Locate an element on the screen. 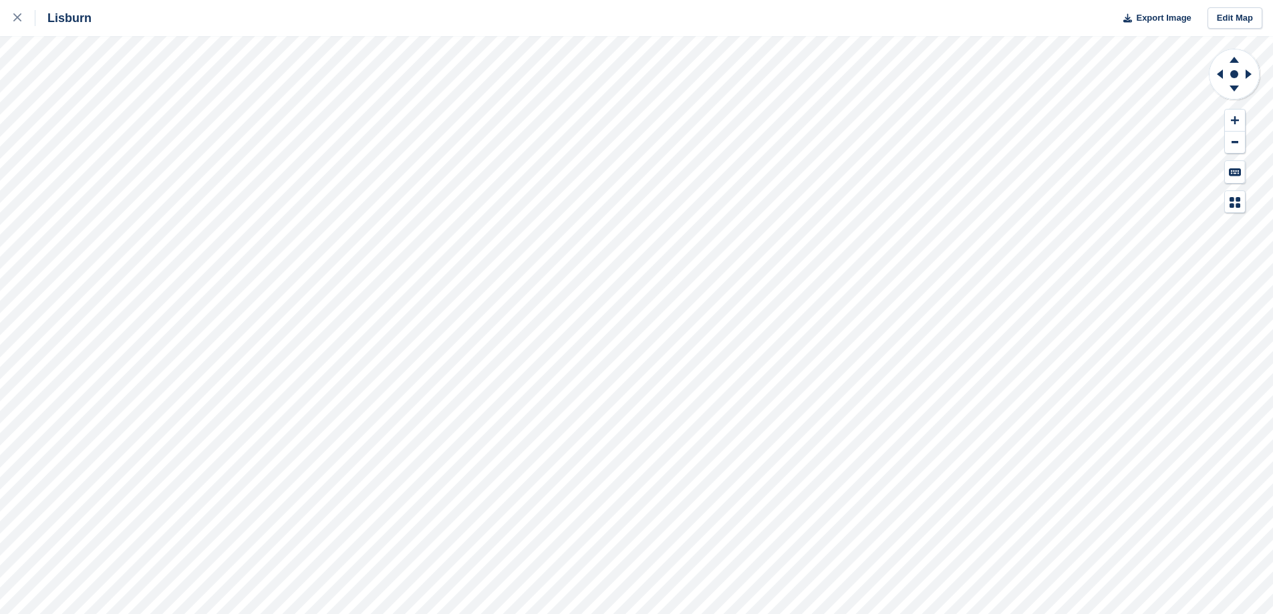  span: Export Image is located at coordinates (1164, 18).